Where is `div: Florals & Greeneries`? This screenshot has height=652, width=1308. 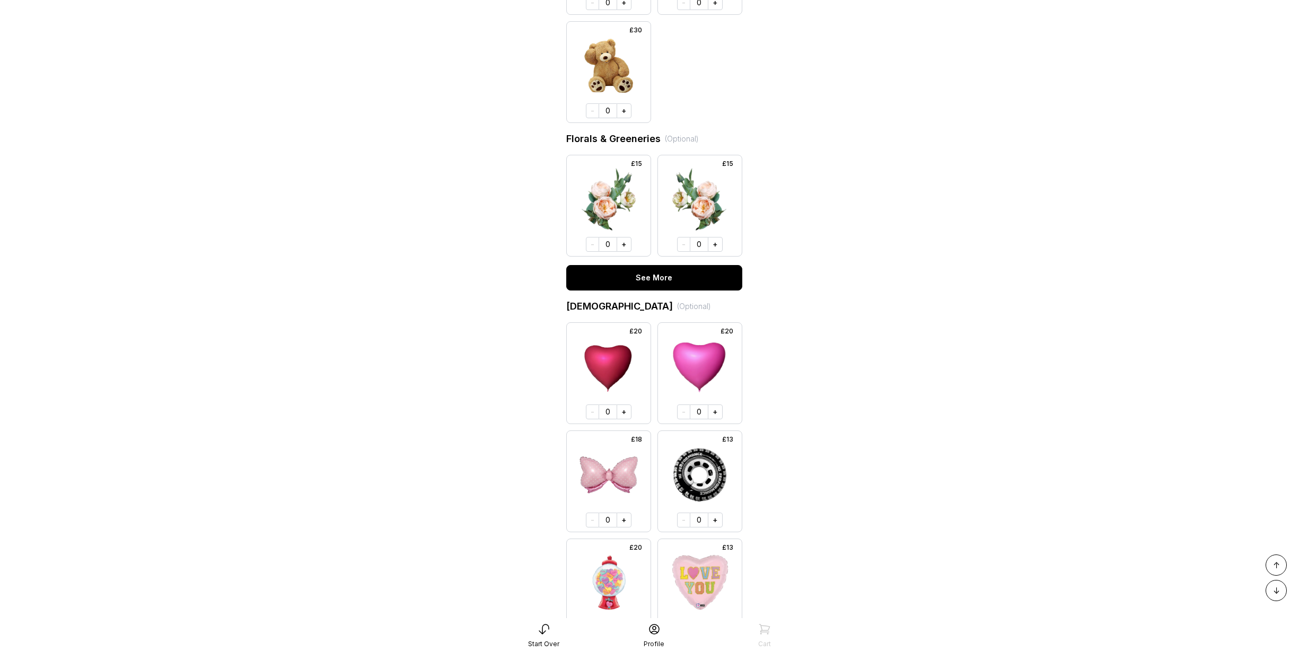
div: Florals & Greeneries is located at coordinates (654, 139).